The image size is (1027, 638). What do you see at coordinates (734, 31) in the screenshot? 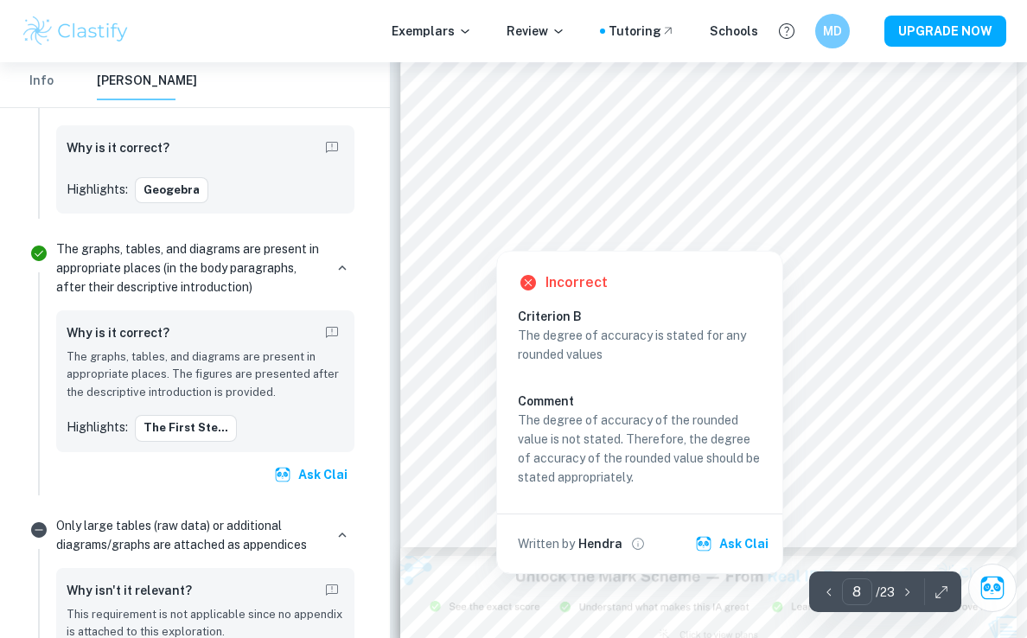
I see `a: Schools` at bounding box center [734, 31].